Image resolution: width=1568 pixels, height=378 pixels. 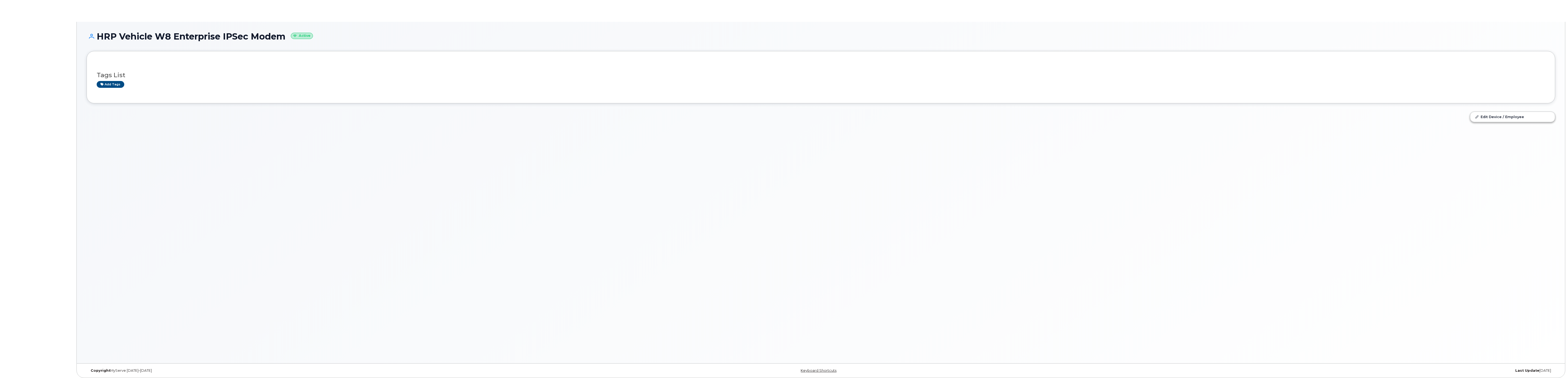 I want to click on strong: Copyright, so click(x=100, y=371).